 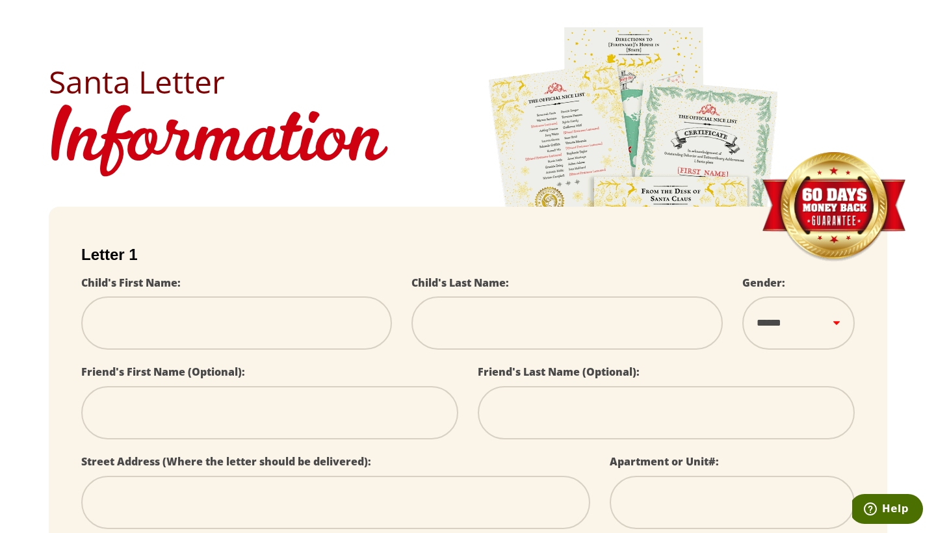 What do you see at coordinates (226, 461) in the screenshot?
I see `label: Street Address (Where the letter should be delivered):` at bounding box center [226, 461].